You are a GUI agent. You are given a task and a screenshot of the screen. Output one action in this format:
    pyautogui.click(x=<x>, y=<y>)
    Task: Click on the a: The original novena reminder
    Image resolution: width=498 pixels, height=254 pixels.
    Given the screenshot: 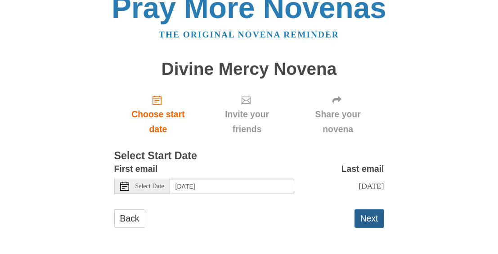 What is the action you would take?
    pyautogui.click(x=249, y=34)
    